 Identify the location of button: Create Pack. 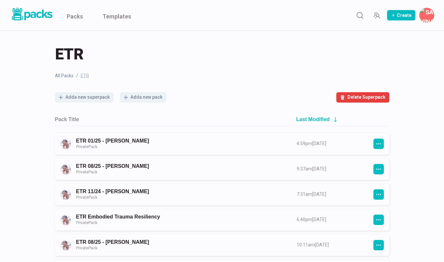
(401, 15).